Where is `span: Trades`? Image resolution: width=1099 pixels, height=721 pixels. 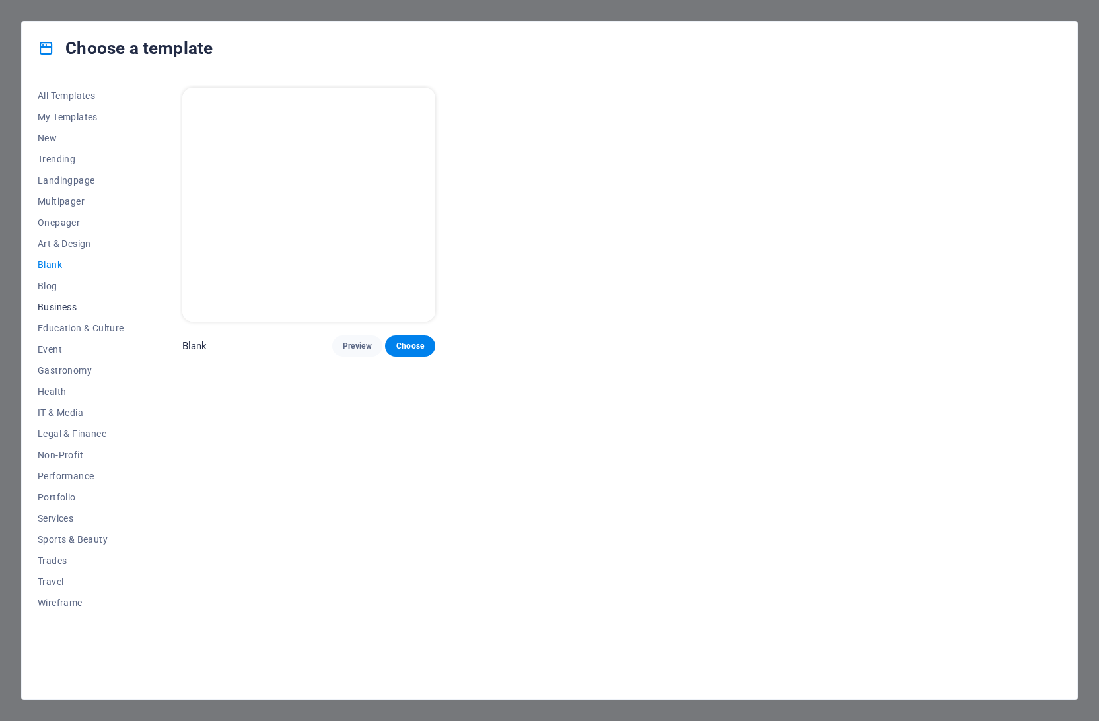 span: Trades is located at coordinates (81, 561).